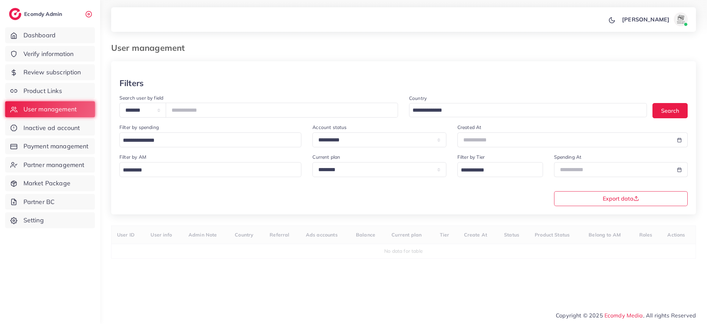 The width and height of the screenshot is (707, 324). What do you see at coordinates (56, 146) in the screenshot?
I see `span: Payment management` at bounding box center [56, 146].